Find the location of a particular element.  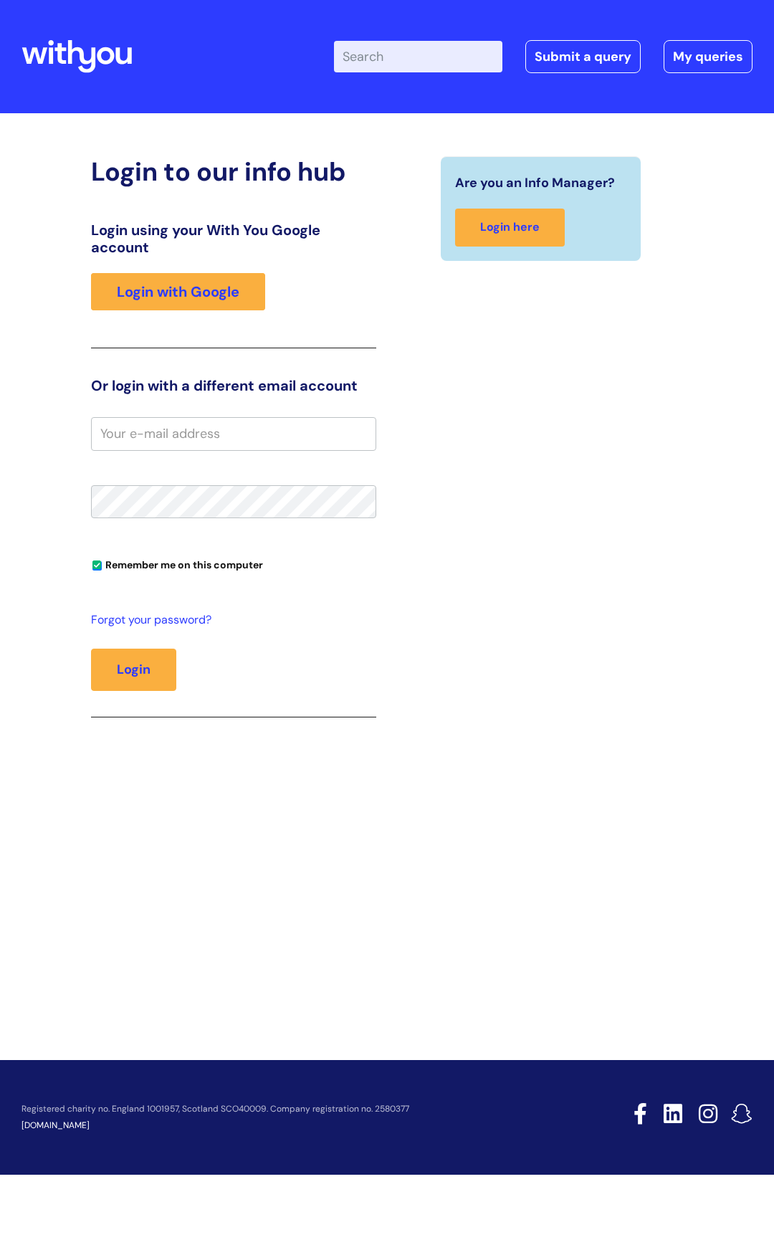

h3: Login using your With You Google account is located at coordinates (234, 239).